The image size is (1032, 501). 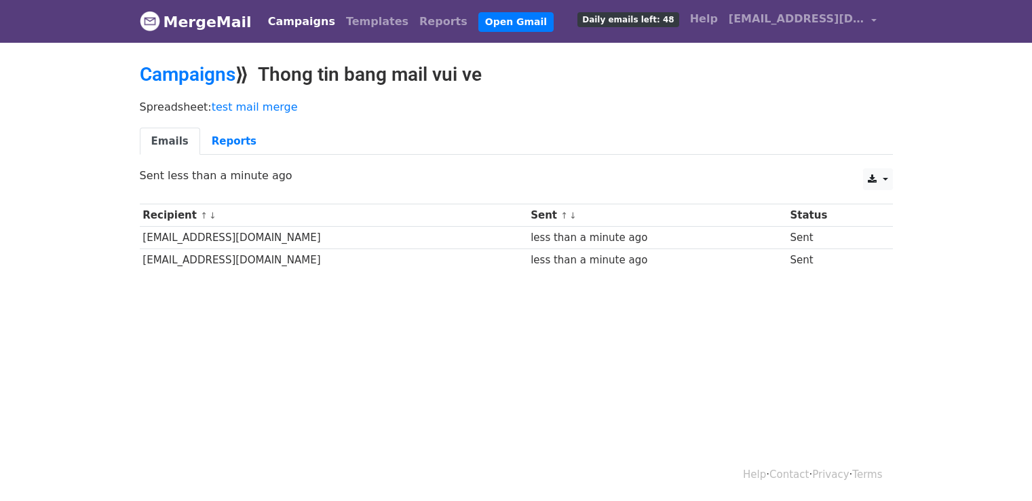 What do you see at coordinates (516, 107) in the screenshot?
I see `p: Spreadsheet:` at bounding box center [516, 107].